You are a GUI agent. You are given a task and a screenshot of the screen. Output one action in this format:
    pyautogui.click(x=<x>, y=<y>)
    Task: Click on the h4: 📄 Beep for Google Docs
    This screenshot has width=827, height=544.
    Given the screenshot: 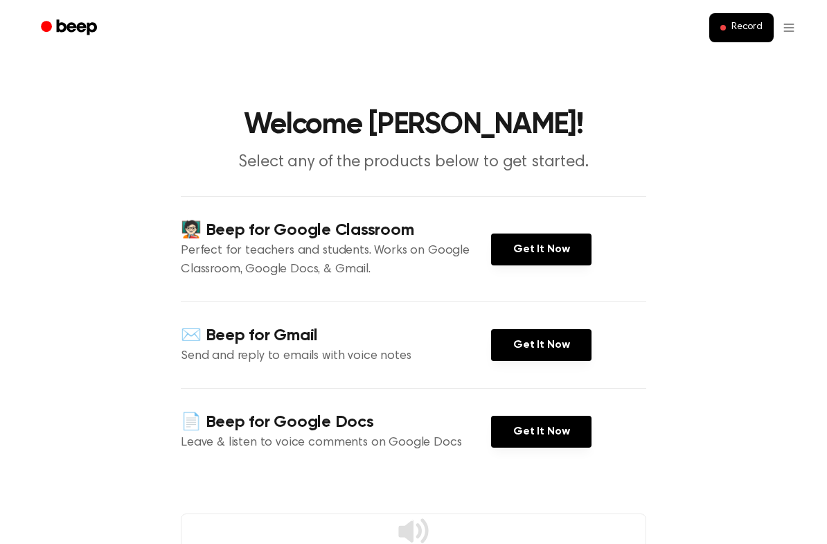 What is the action you would take?
    pyautogui.click(x=336, y=422)
    